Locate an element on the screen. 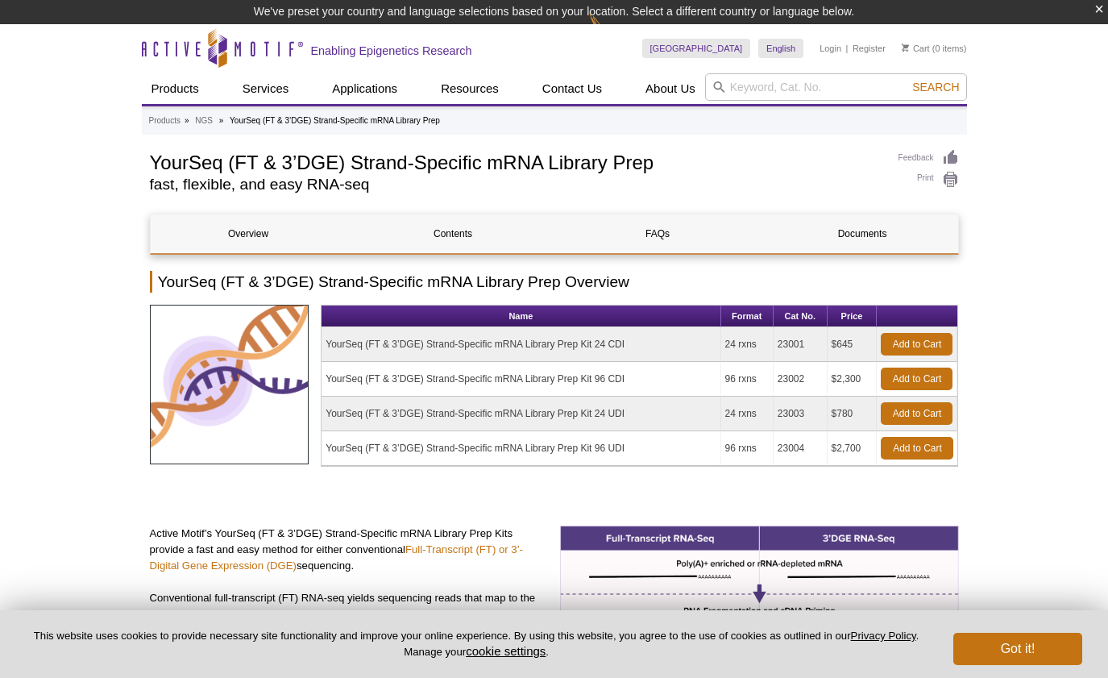 The image size is (1108, 678). input: Keyword, Cat. No. is located at coordinates (836, 87).